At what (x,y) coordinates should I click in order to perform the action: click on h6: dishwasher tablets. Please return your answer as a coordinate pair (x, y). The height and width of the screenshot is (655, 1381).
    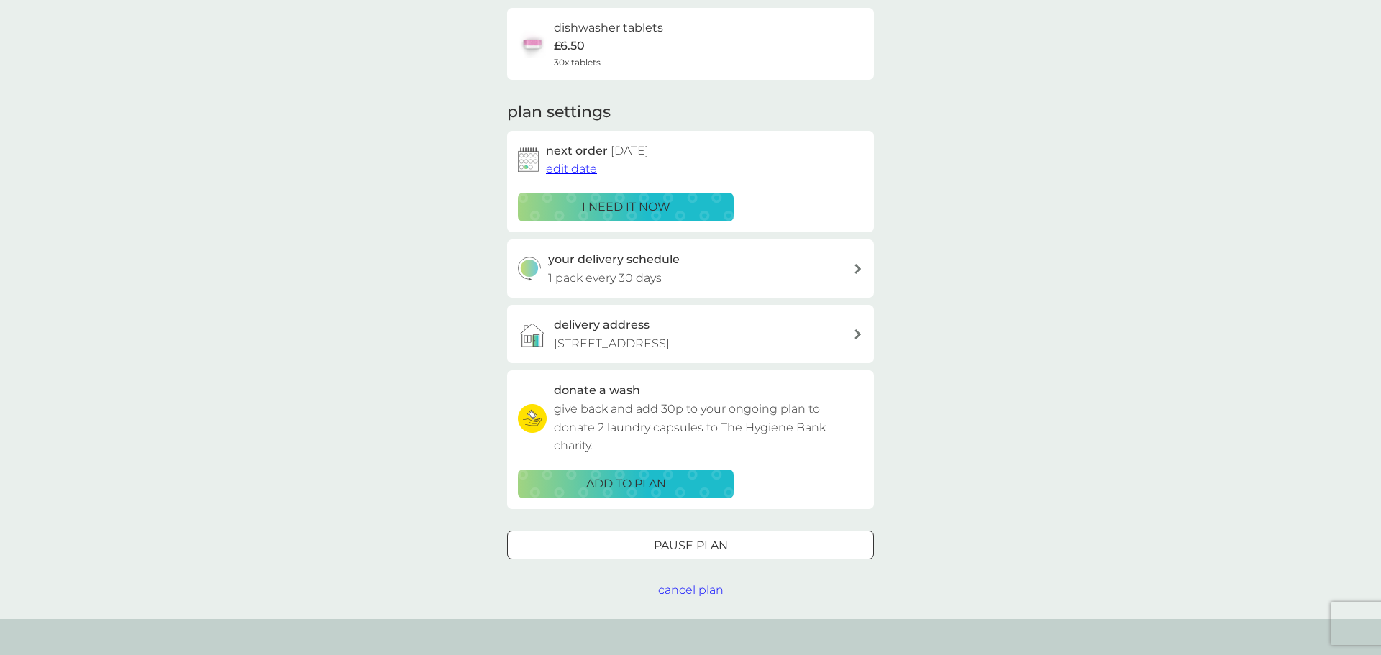
    Looking at the image, I should click on (608, 28).